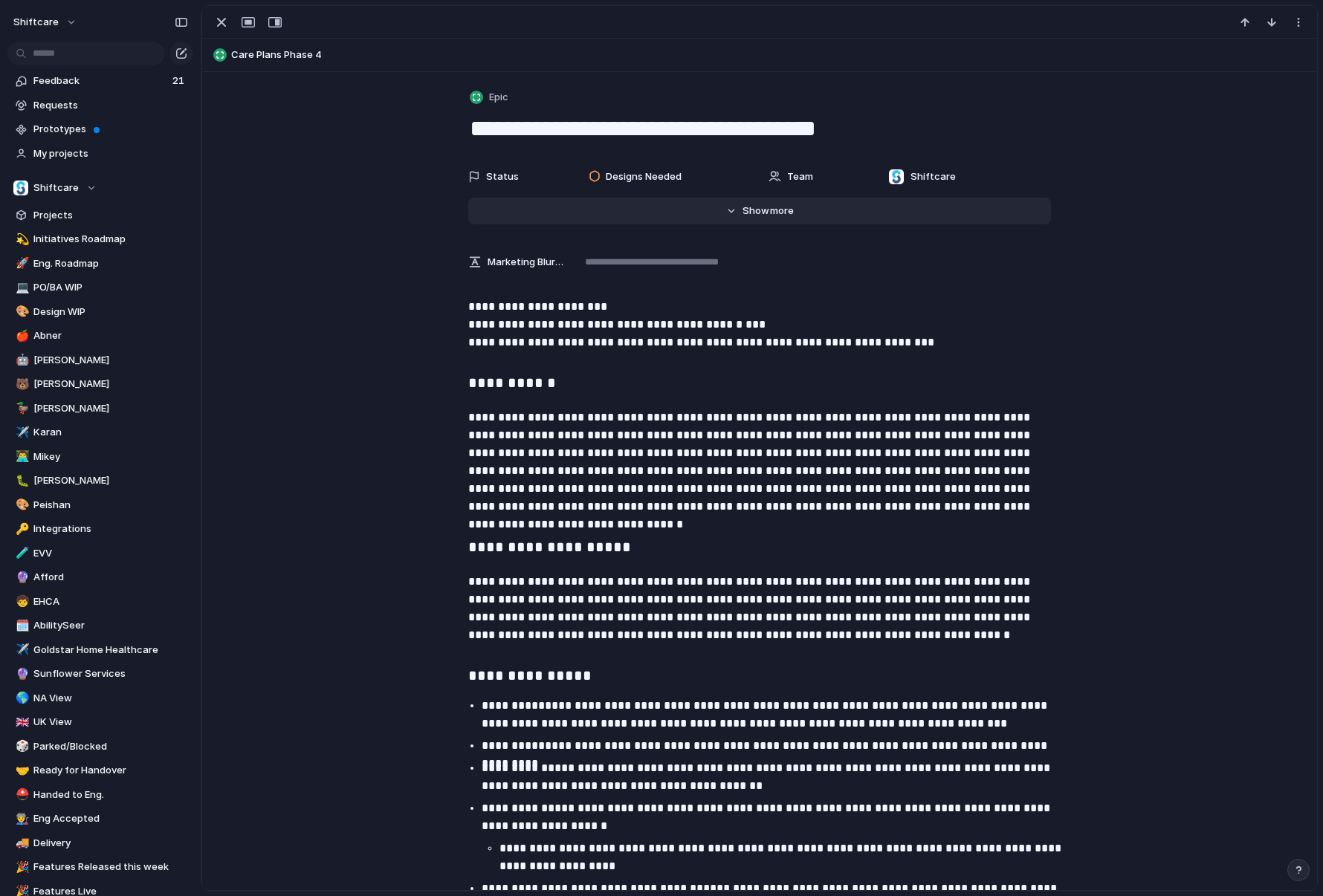 The height and width of the screenshot is (896, 1323). Describe the element at coordinates (111, 239) in the screenshot. I see `span: Initiatives Roadmap` at that location.